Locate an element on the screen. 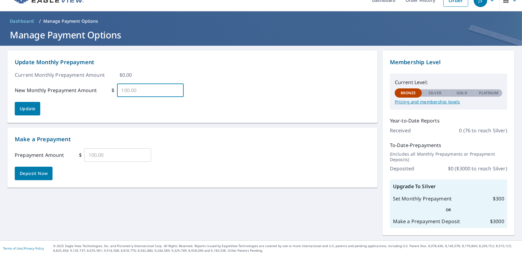 The height and width of the screenshot is (256, 522). p: Gold is located at coordinates (462, 93).